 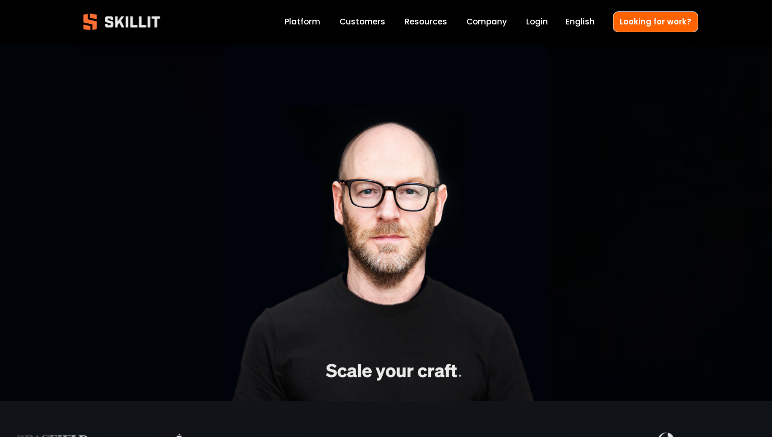 What do you see at coordinates (122, 22) in the screenshot?
I see `a: Skillit` at bounding box center [122, 22].